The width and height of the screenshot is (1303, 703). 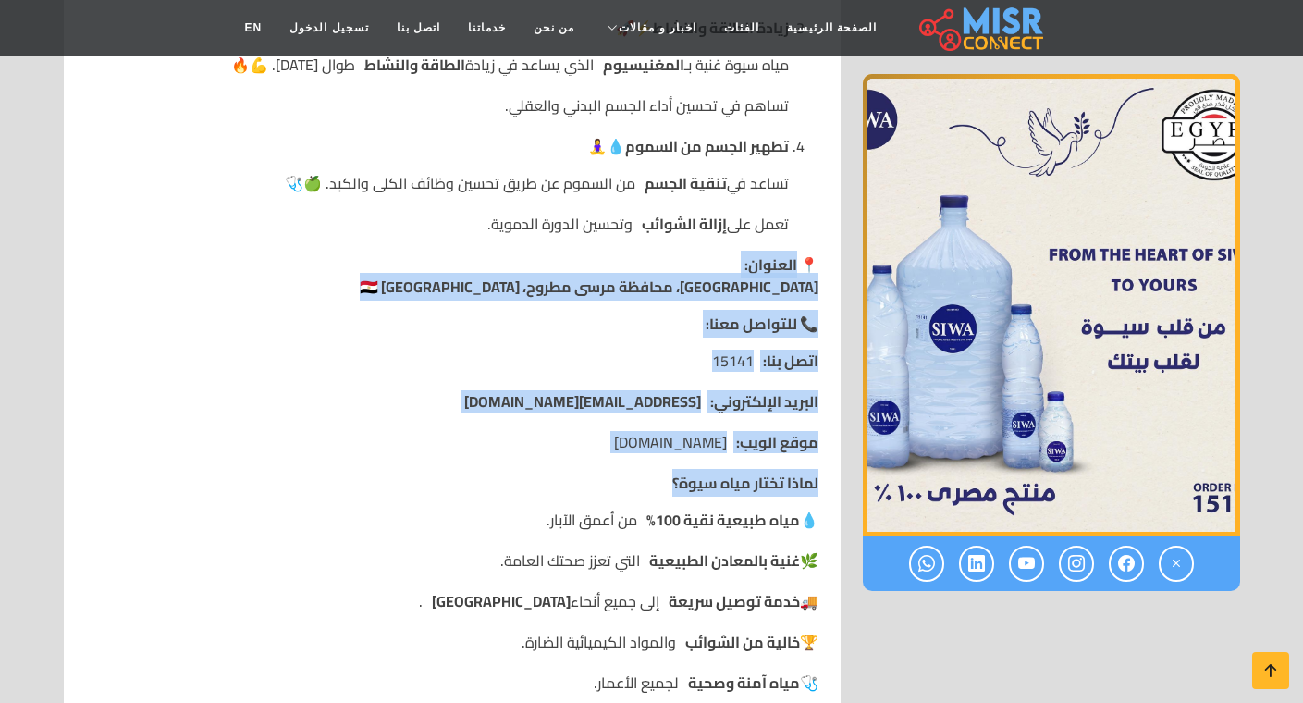 What do you see at coordinates (743, 682) in the screenshot?
I see `strong: مياه آمنة وصحية` at bounding box center [743, 682].